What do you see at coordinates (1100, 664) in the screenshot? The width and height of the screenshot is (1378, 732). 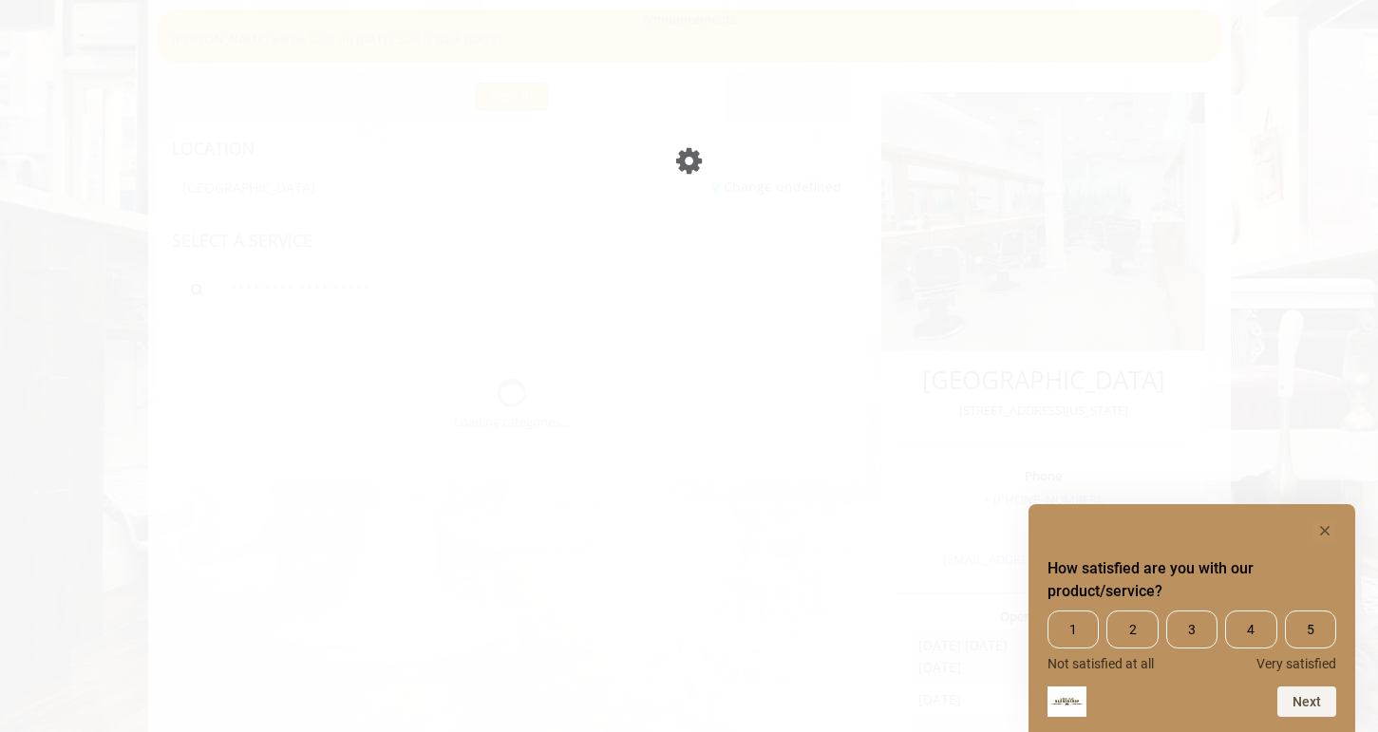 I see `span: Not satisfied at all` at bounding box center [1100, 664].